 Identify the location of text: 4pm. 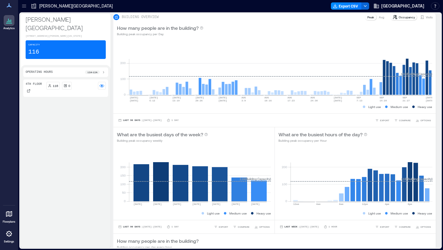
(387, 204).